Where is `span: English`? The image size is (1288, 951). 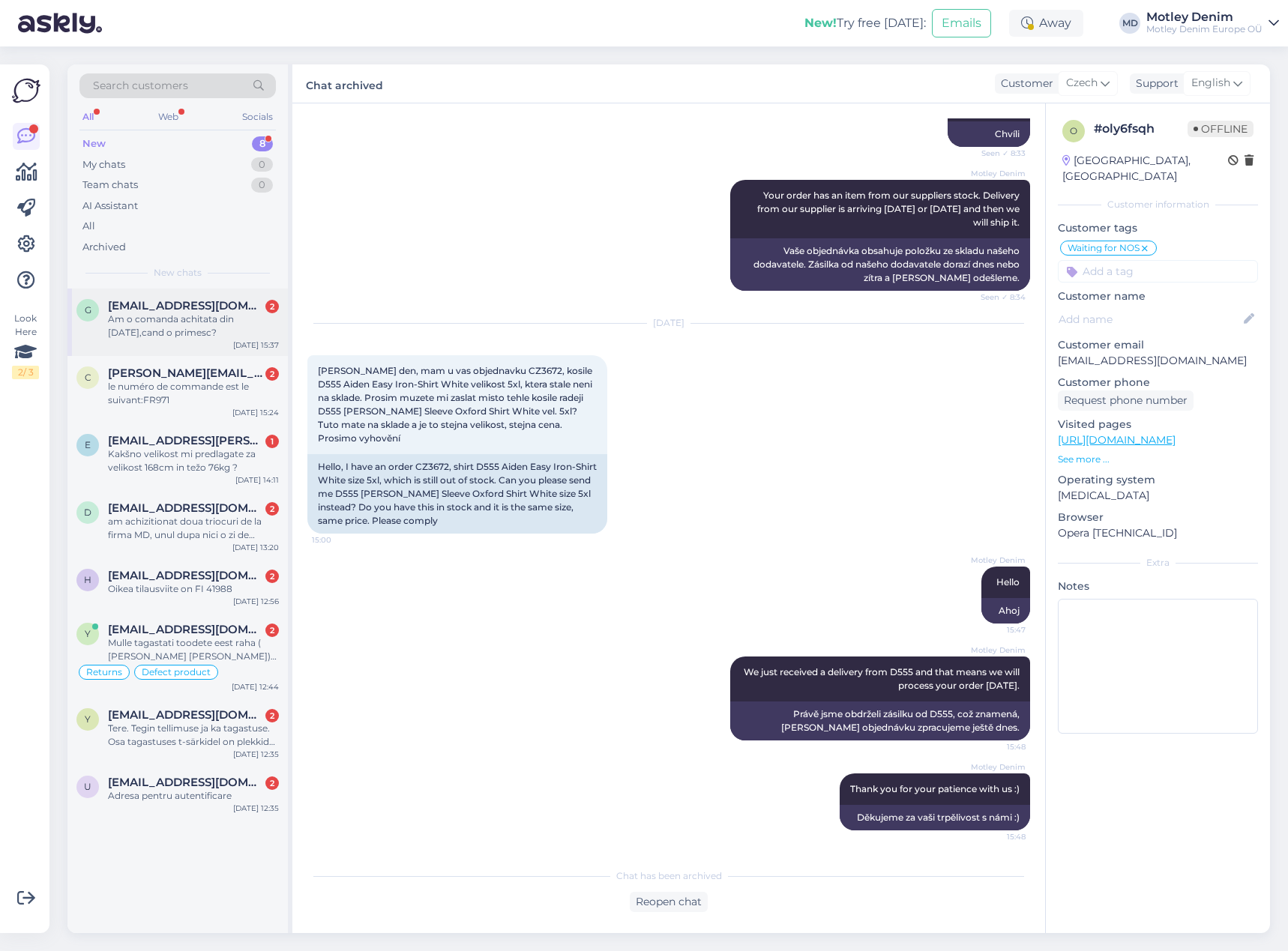
span: English is located at coordinates (1210, 83).